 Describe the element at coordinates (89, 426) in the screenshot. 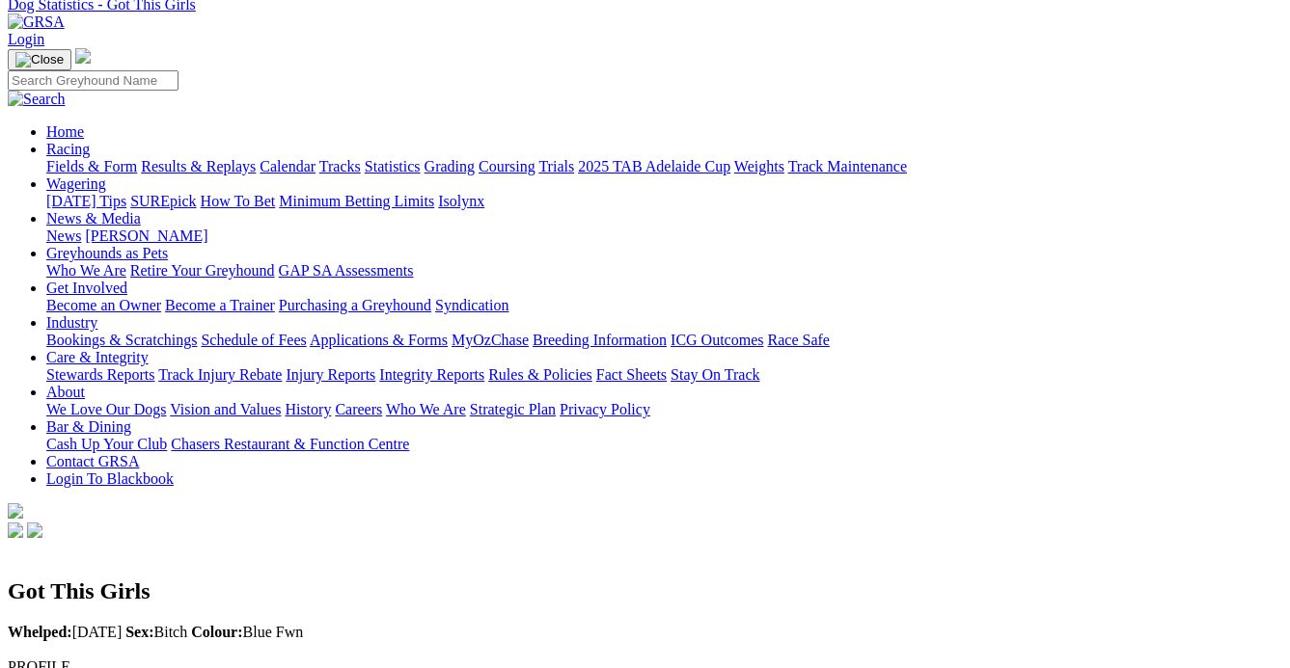

I see `a: Bar & Dining` at that location.